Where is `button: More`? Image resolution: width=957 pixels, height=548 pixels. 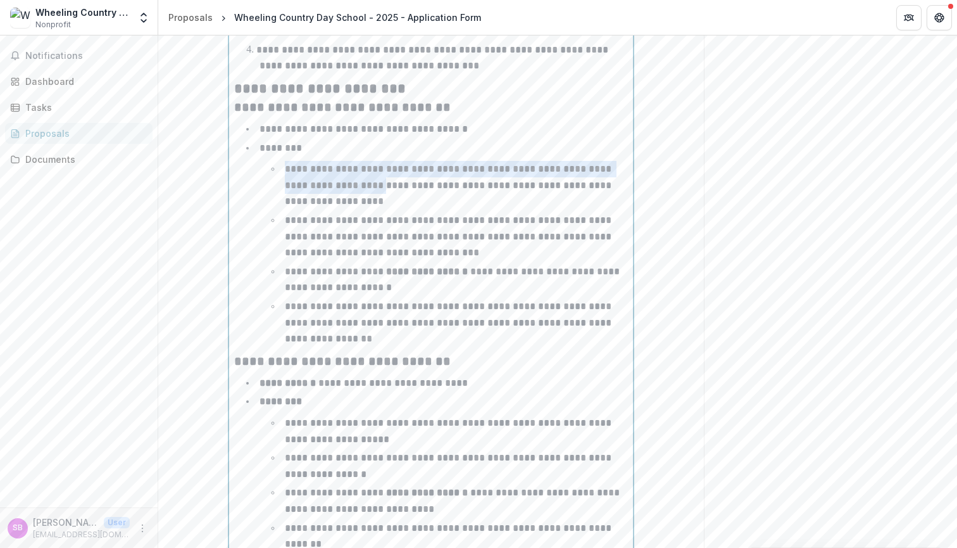
button: More is located at coordinates (142, 528).